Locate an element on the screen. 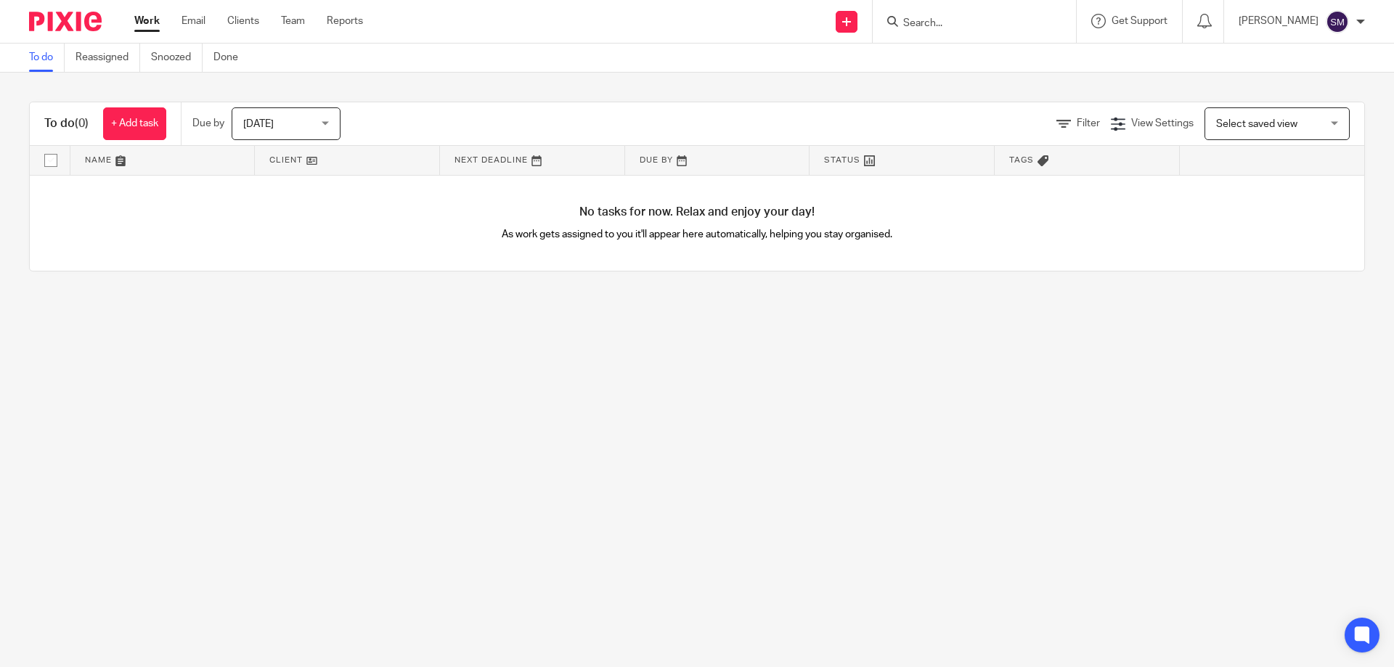 This screenshot has width=1394, height=667. img: svg%3E is located at coordinates (1338, 22).